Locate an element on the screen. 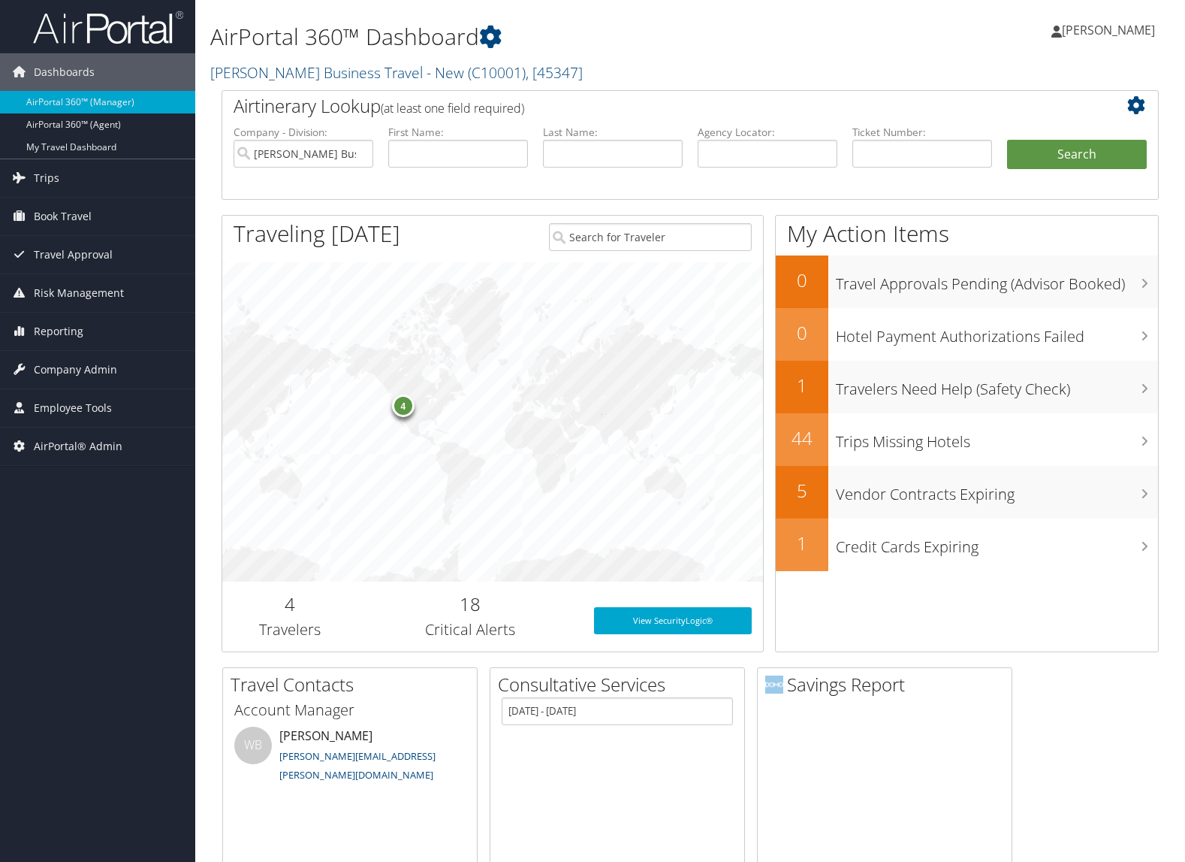  h2: Travel Contacts is located at coordinates (354, 684).